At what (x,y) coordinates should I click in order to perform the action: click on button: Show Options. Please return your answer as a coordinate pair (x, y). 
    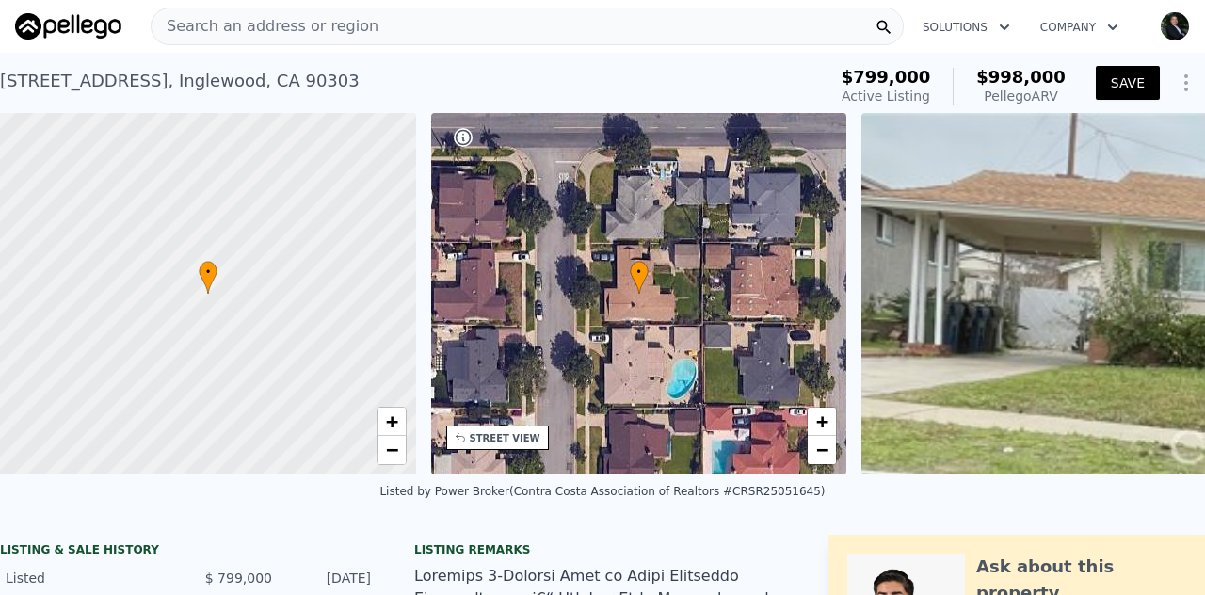
    Looking at the image, I should click on (1186, 83).